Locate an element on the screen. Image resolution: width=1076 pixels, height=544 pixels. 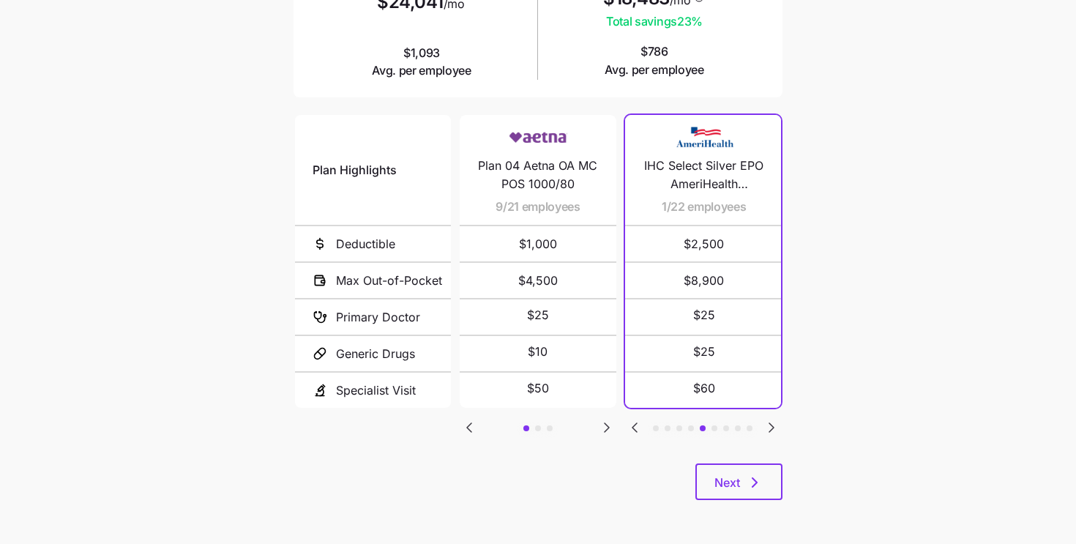
span: $1,000 is located at coordinates (537, 244).